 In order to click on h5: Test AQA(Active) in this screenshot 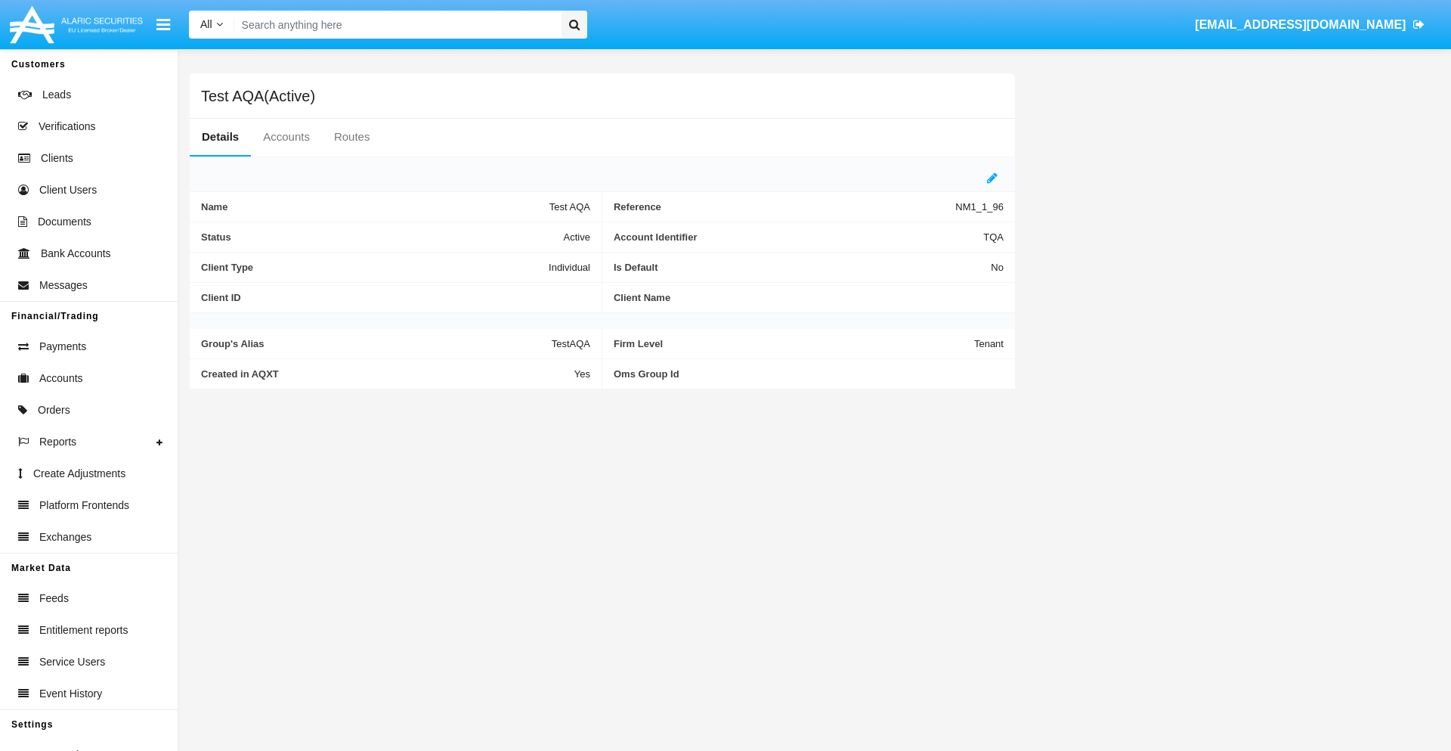, I will do `click(258, 96)`.